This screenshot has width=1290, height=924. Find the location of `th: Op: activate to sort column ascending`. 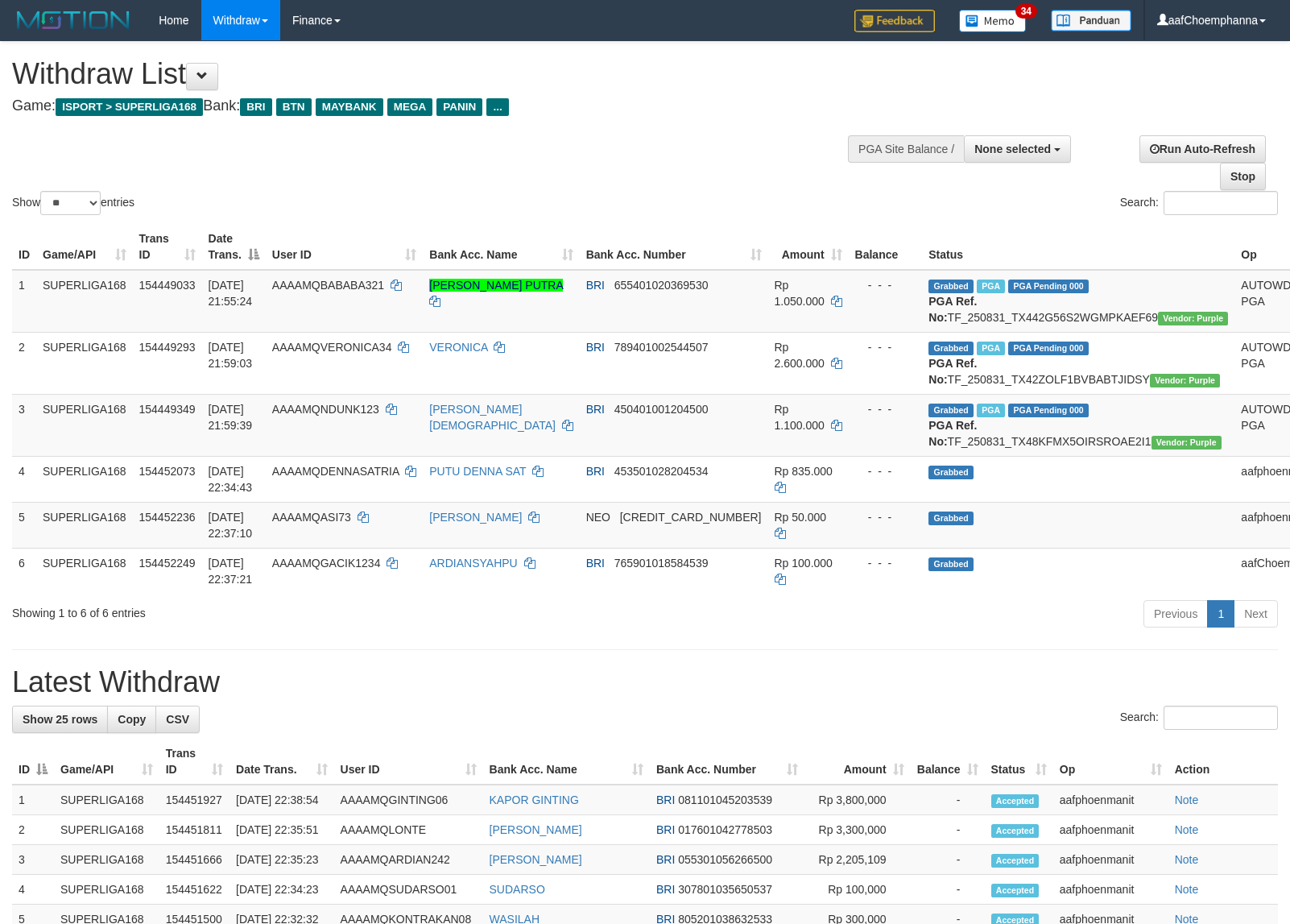

th: Op: activate to sort column ascending is located at coordinates (1110, 761).